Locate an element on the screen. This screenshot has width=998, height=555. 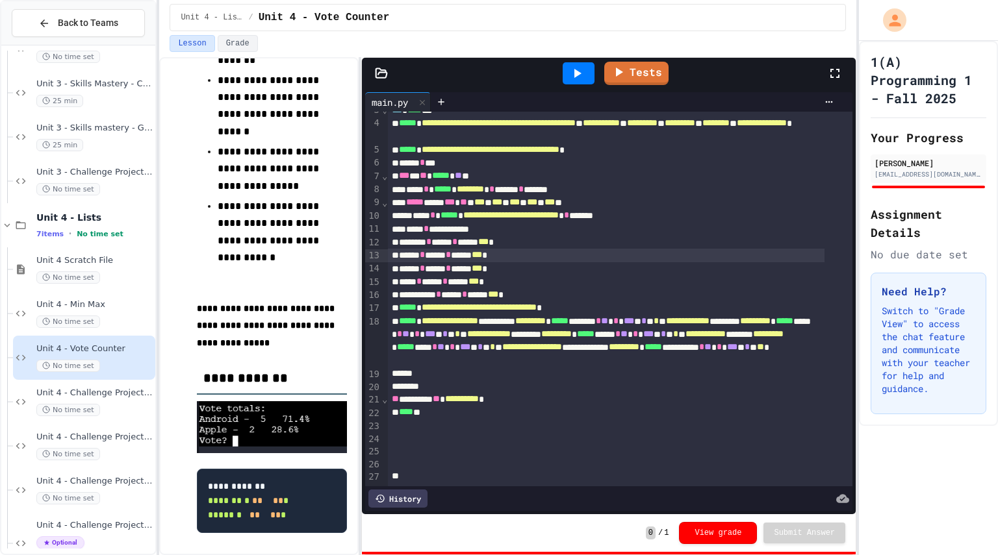
div: 15 is located at coordinates (373, 283).